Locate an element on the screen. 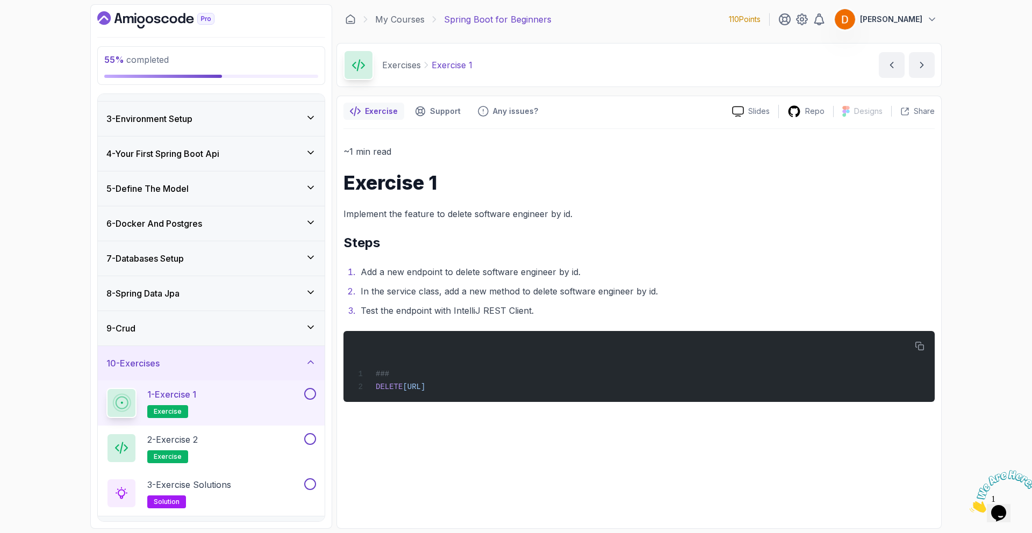 Image resolution: width=1032 pixels, height=533 pixels. p: 110 Points is located at coordinates (744, 19).